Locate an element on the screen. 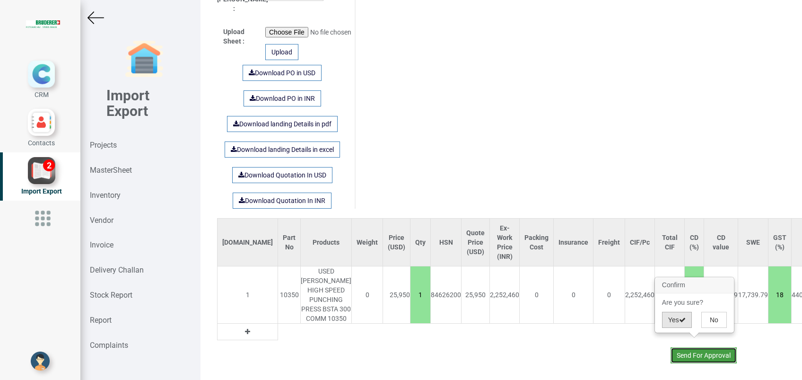 The width and height of the screenshot is (802, 380). span: Import Export is located at coordinates (42, 191).